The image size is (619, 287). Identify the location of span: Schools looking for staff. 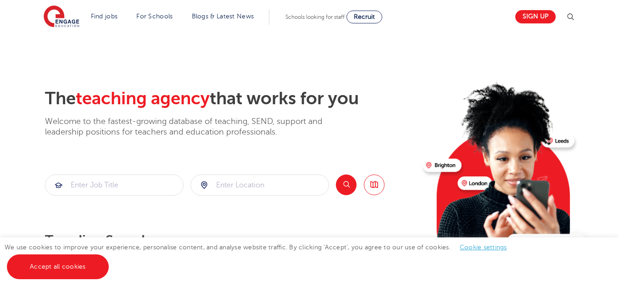
(315, 17).